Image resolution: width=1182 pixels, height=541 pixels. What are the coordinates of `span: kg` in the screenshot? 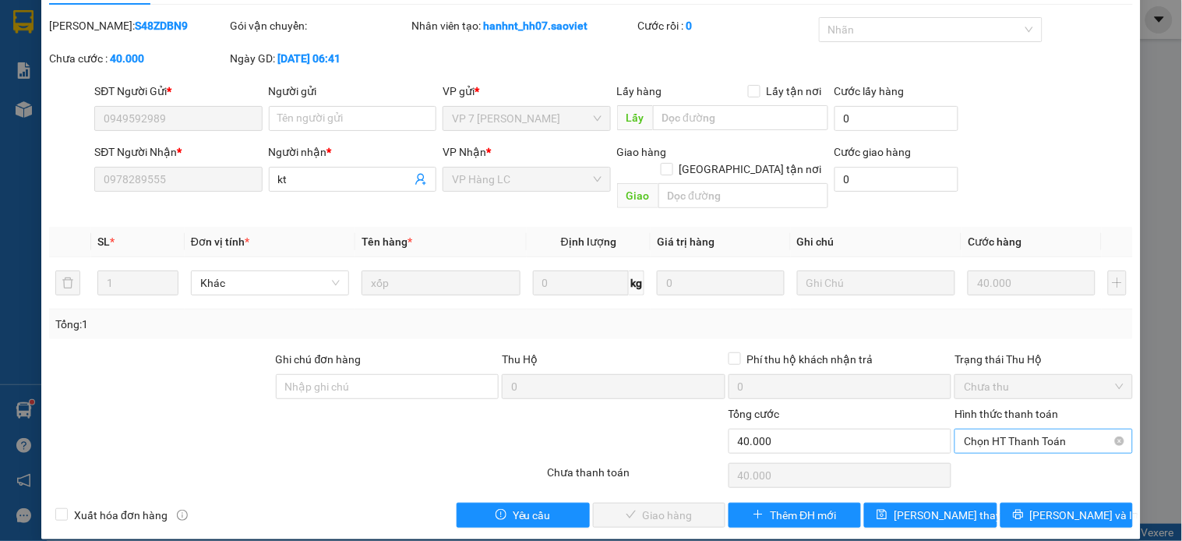 It's located at (637, 283).